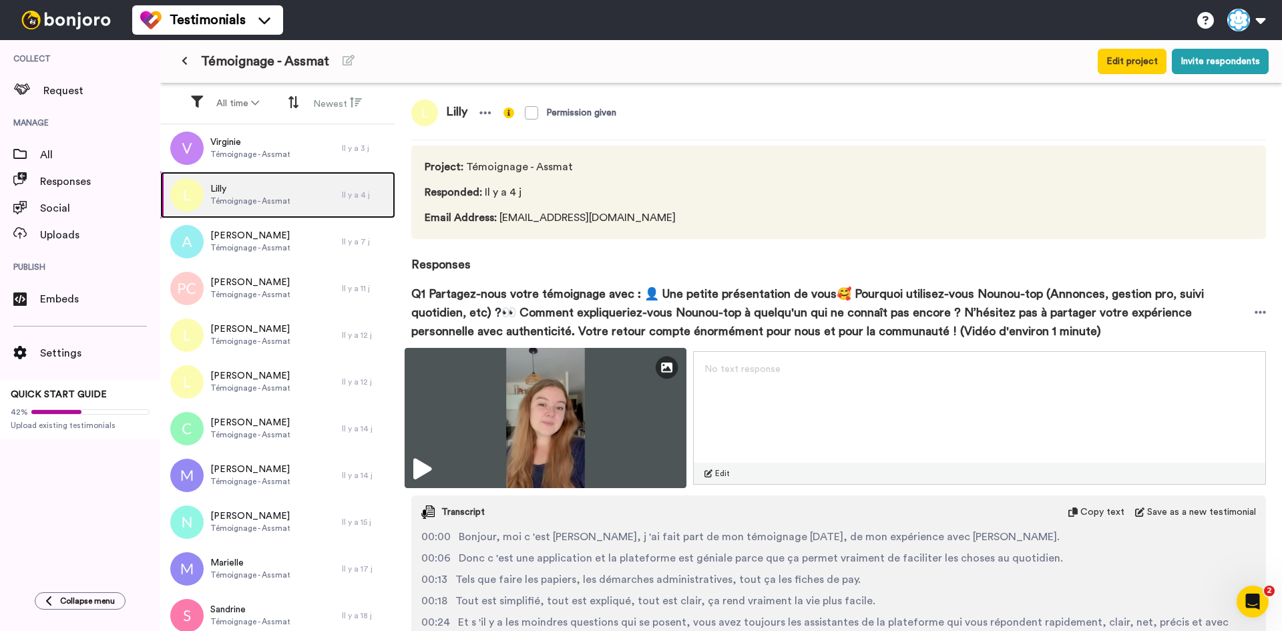 The image size is (1282, 631). I want to click on span: No text response, so click(743, 369).